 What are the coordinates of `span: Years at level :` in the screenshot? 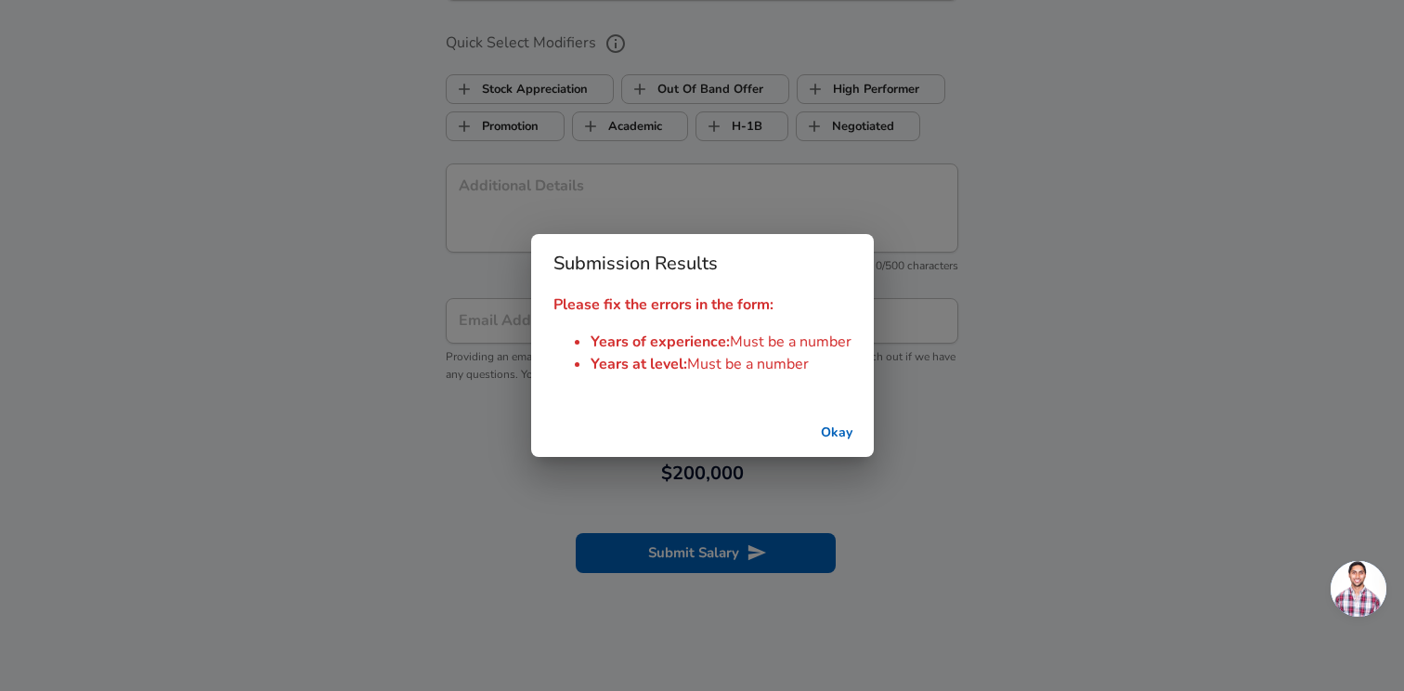 It's located at (639, 364).